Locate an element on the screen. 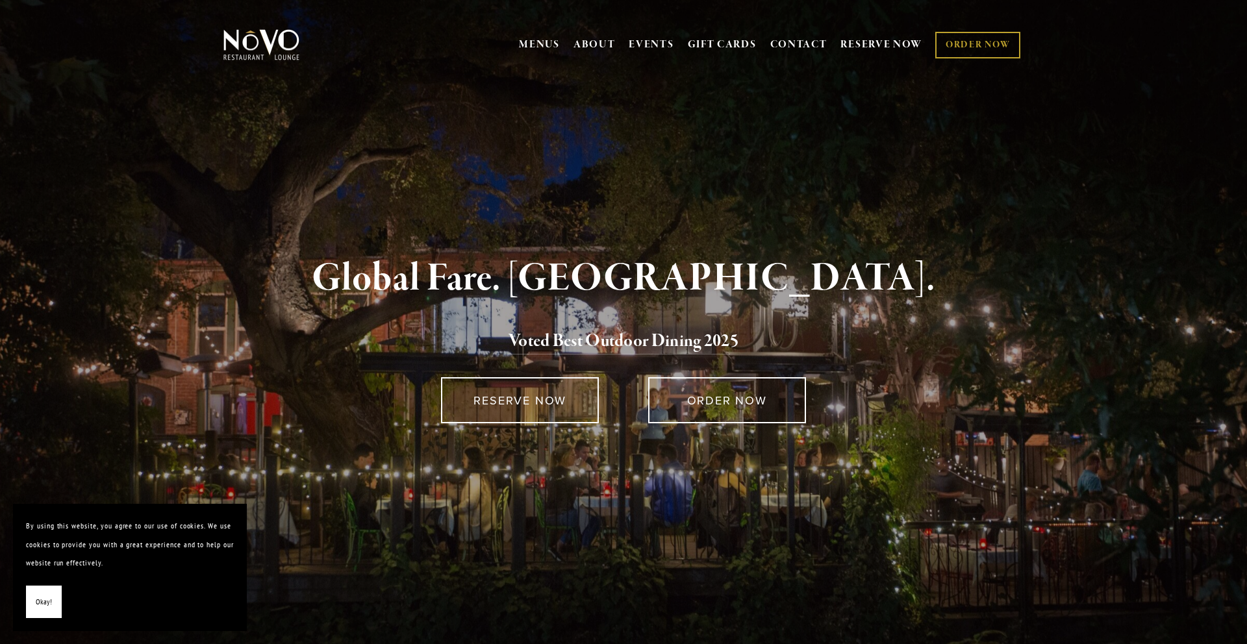  a: GIFT CARDS is located at coordinates (722, 45).